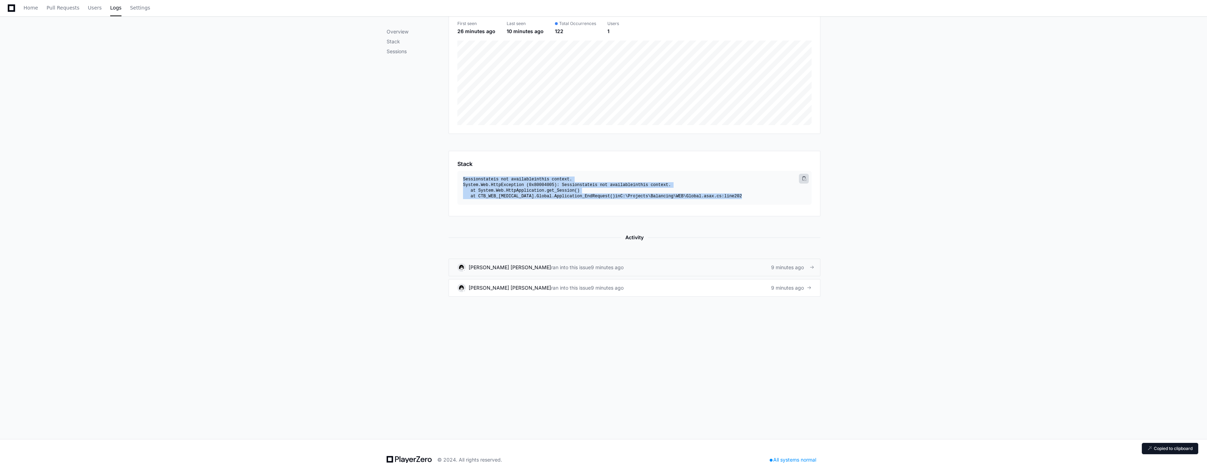 The image size is (1207, 463). Describe the element at coordinates (418, 51) in the screenshot. I see `p: Sessions` at that location.